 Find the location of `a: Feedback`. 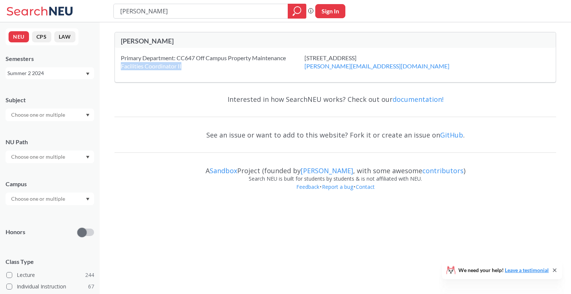

a: Feedback is located at coordinates (308, 187).